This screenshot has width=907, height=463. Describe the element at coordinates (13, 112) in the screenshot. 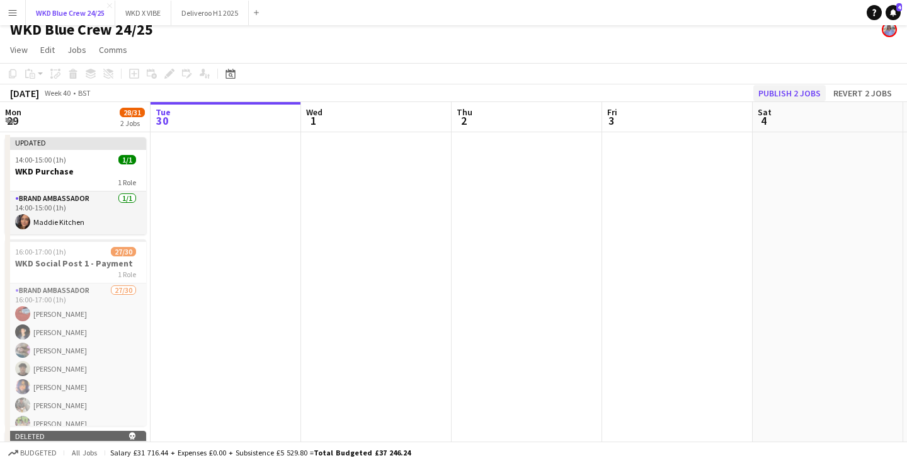

I see `span: Mon` at that location.